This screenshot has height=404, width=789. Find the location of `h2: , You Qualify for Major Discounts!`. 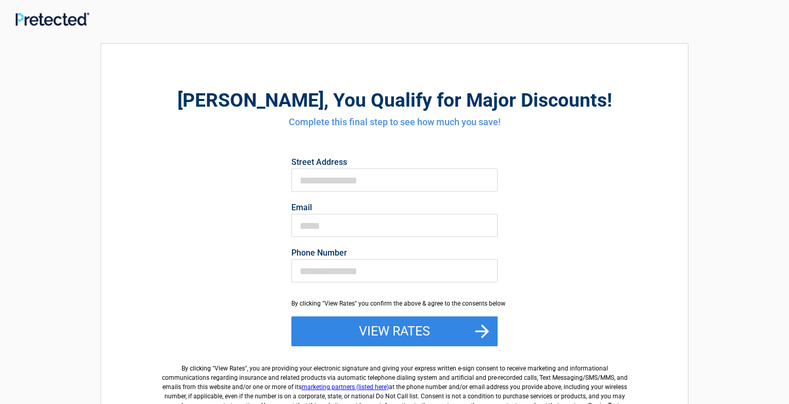

h2: , You Qualify for Major Discounts! is located at coordinates (394, 100).